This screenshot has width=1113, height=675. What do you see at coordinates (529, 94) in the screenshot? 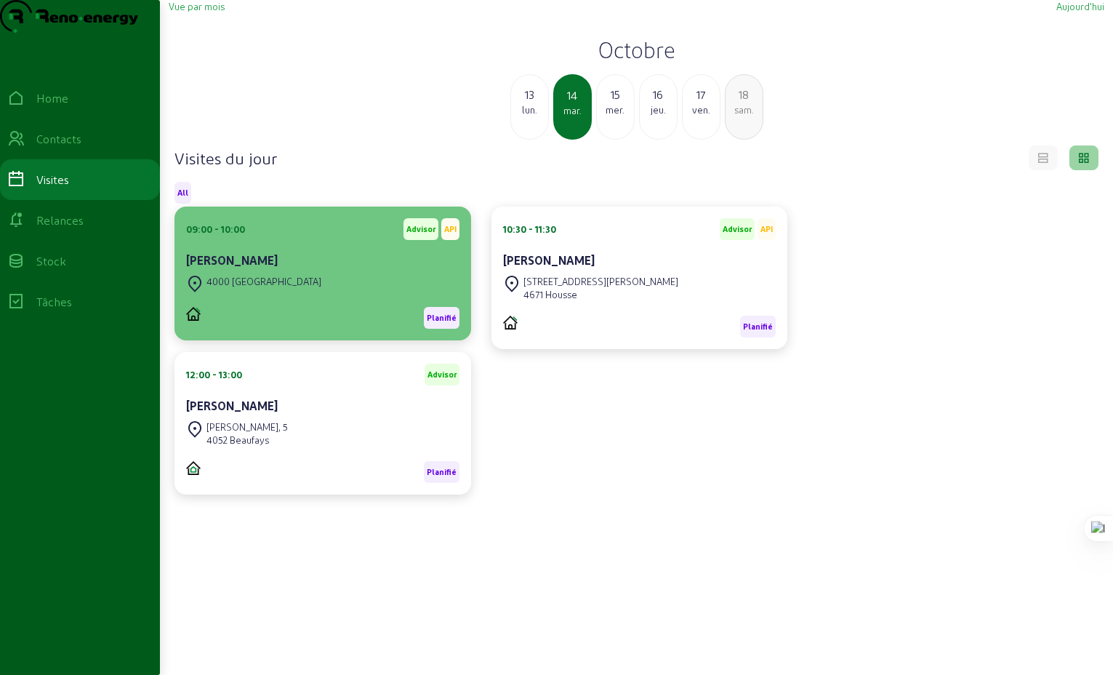
I see `div: 13` at bounding box center [529, 94].